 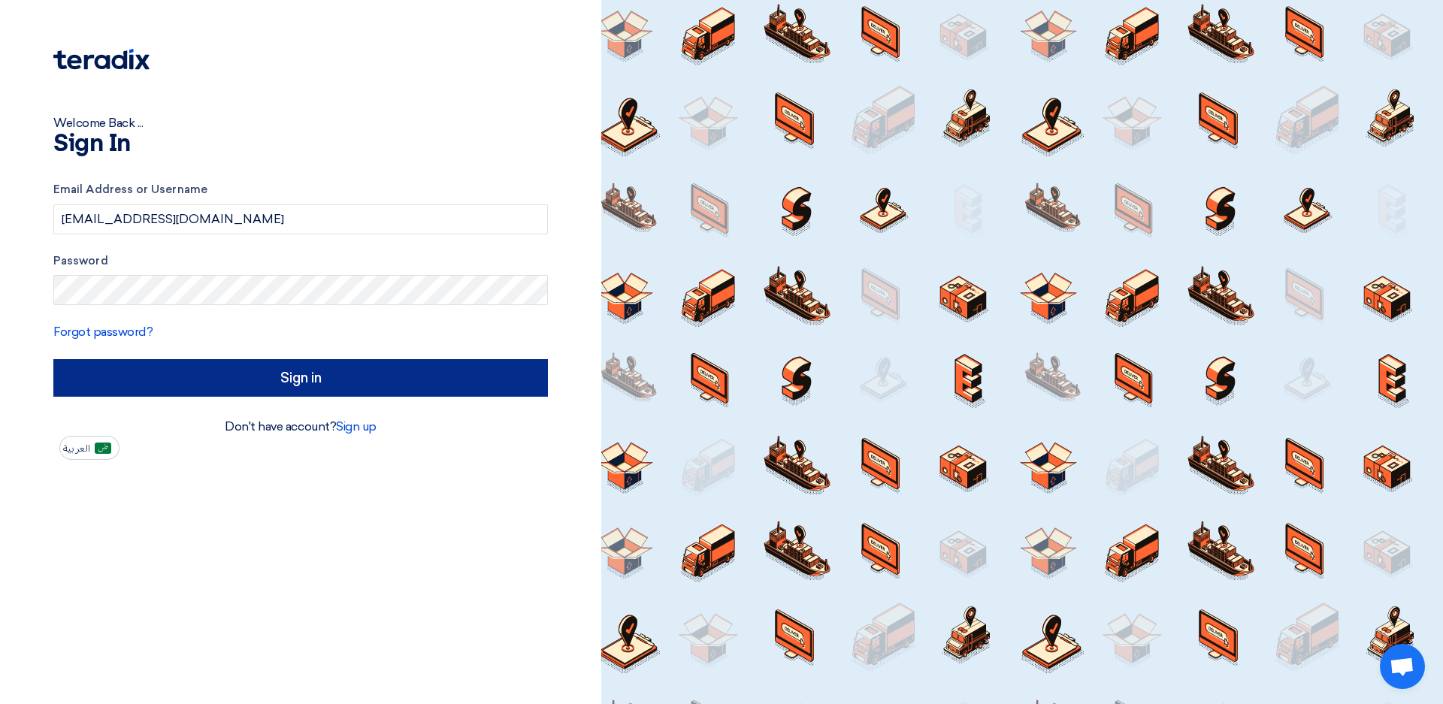 What do you see at coordinates (301, 219) in the screenshot?
I see `input: Enter your business email or username` at bounding box center [301, 219].